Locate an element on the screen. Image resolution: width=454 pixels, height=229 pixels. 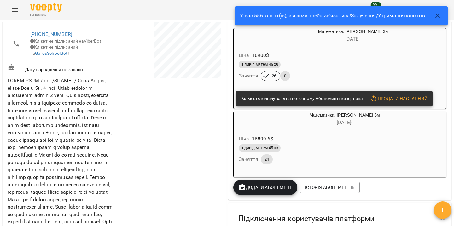
p: 16900 $ is located at coordinates (261, 56).